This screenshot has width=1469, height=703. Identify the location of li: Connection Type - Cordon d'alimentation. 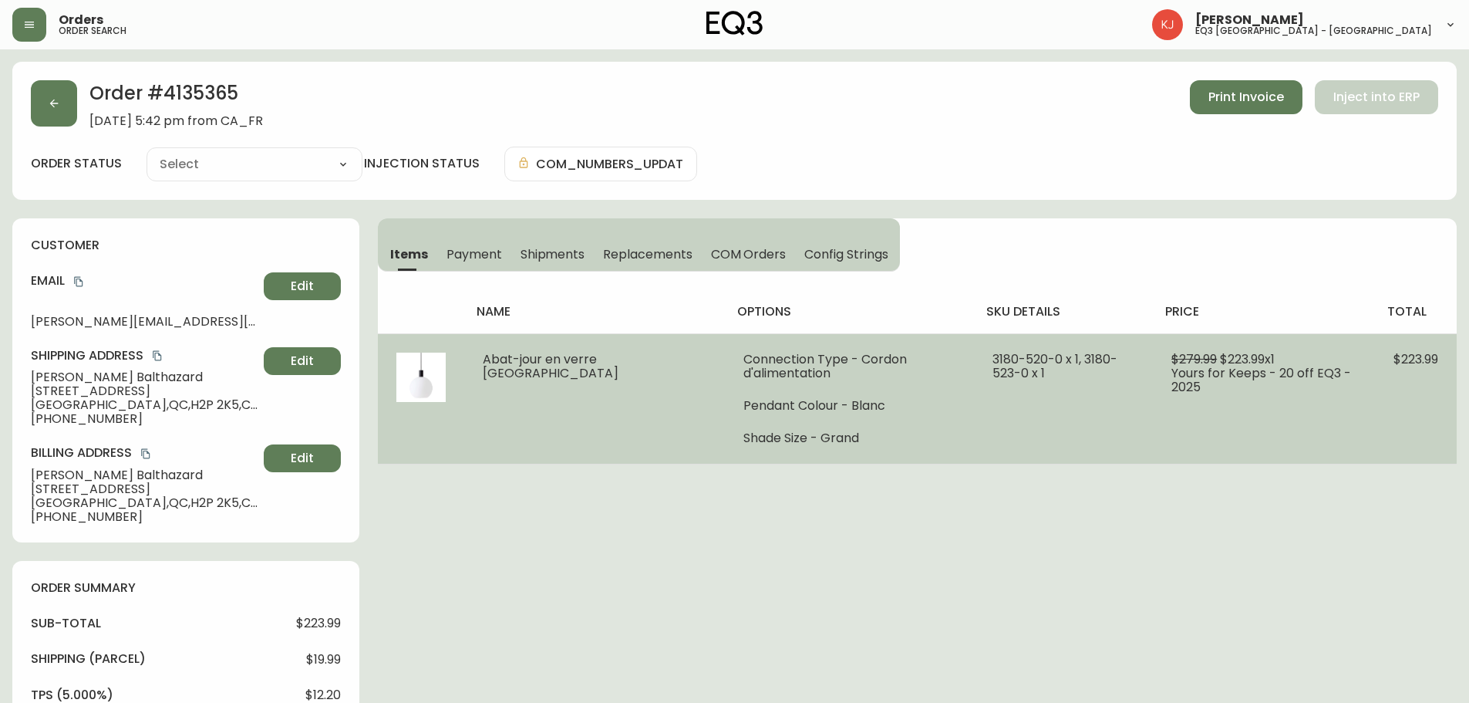
(849, 366).